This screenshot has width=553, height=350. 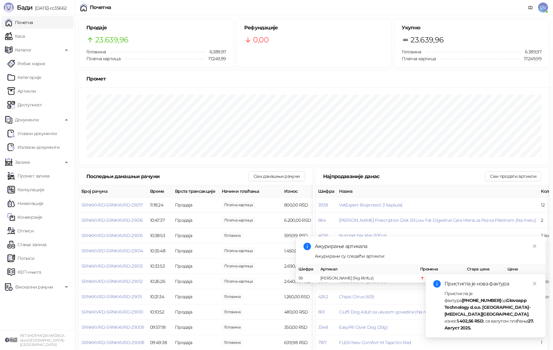 What do you see at coordinates (22, 91) in the screenshot?
I see `a: ArtikliАртикли` at bounding box center [22, 91].